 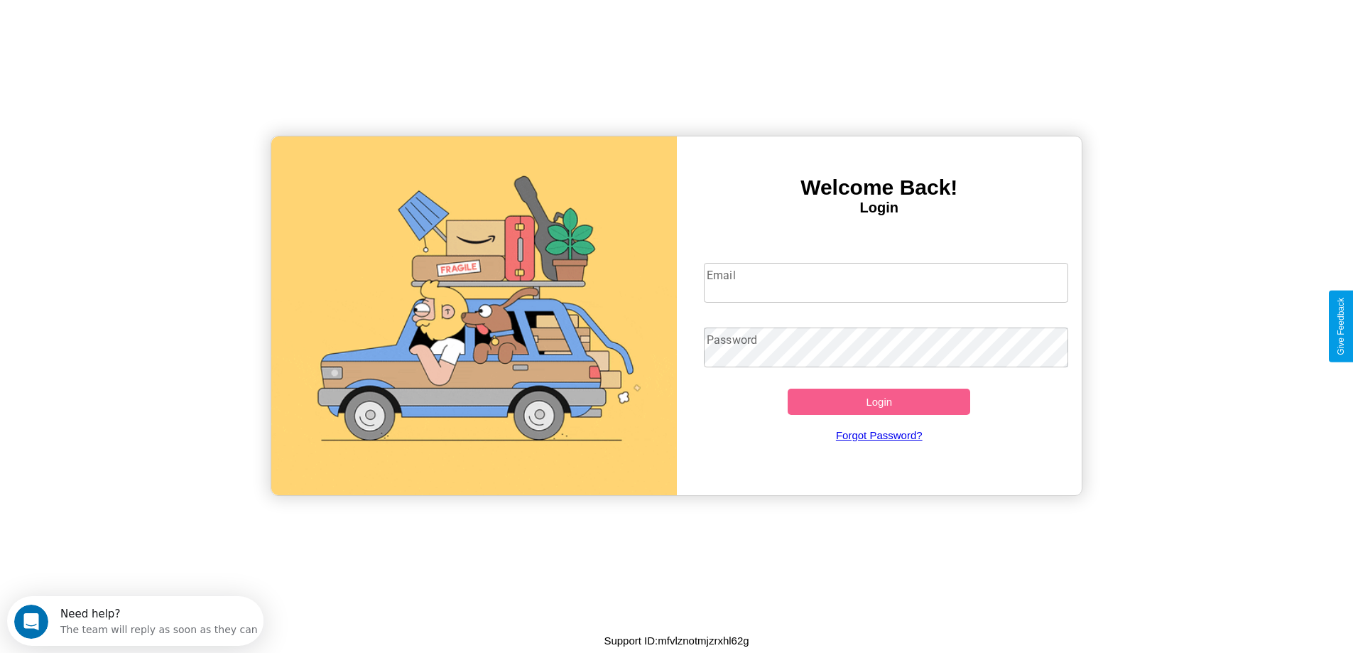 I want to click on div: Give Feedback, so click(x=1341, y=326).